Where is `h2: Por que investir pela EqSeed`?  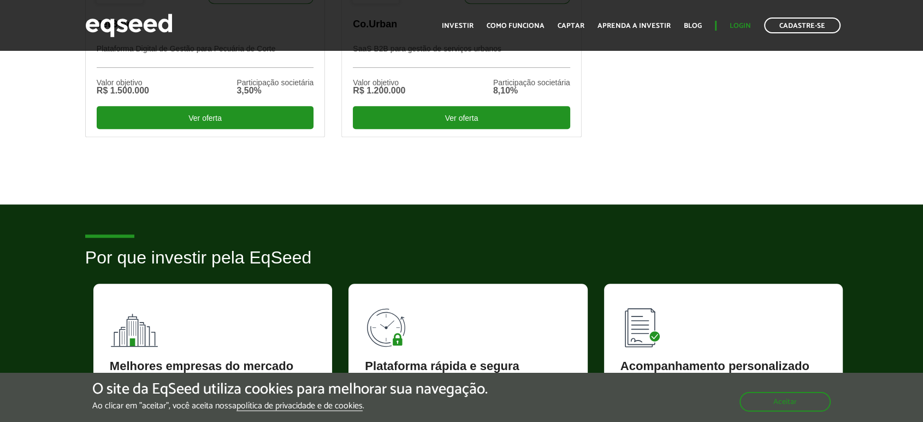
h2: Por que investir pela EqSeed is located at coordinates (461, 265).